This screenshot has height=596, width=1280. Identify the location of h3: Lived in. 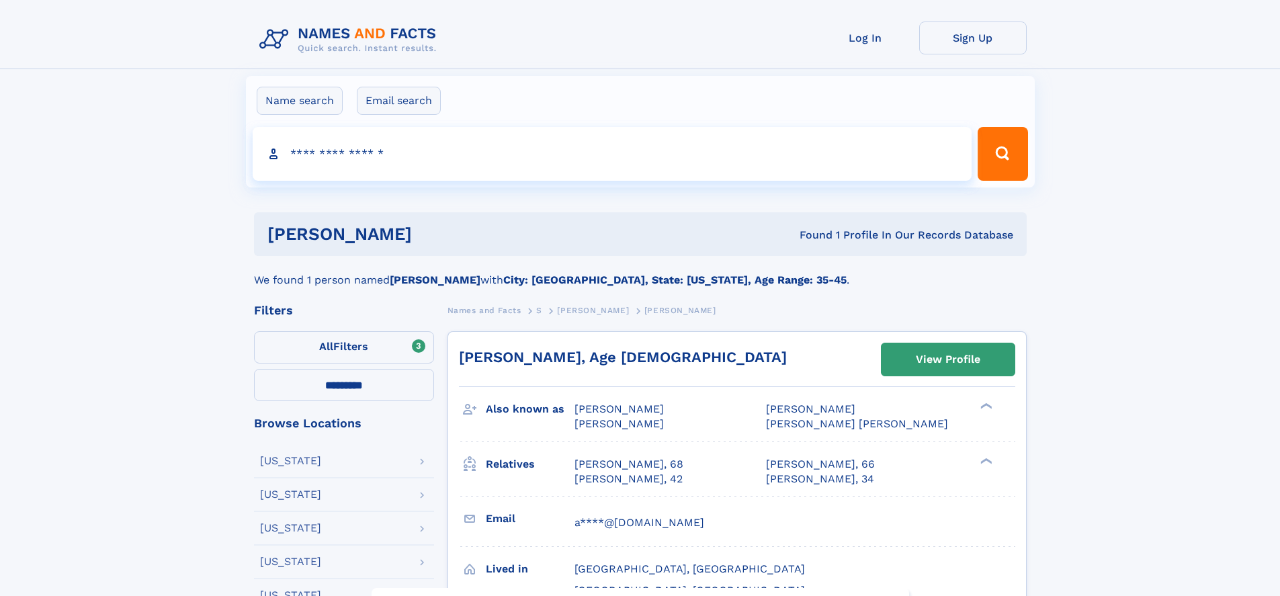
(530, 569).